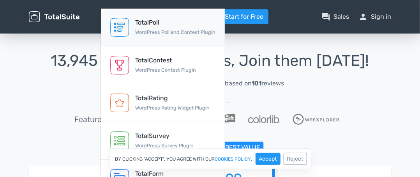 This screenshot has width=420, height=177. What do you see at coordinates (163, 65) in the screenshot?
I see `a: TotalContest WordPress Contest Plugin` at bounding box center [163, 65].